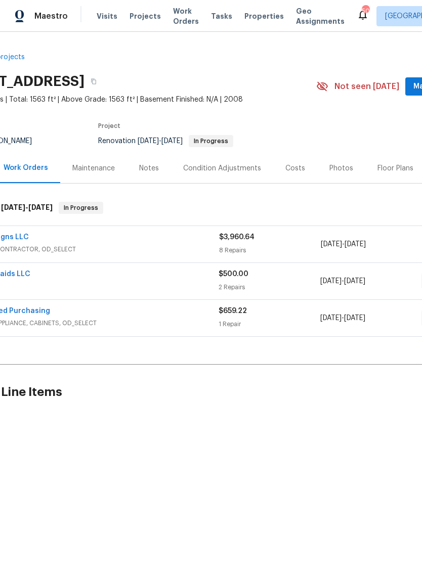  Describe the element at coordinates (145, 16) in the screenshot. I see `span: Projects` at that location.